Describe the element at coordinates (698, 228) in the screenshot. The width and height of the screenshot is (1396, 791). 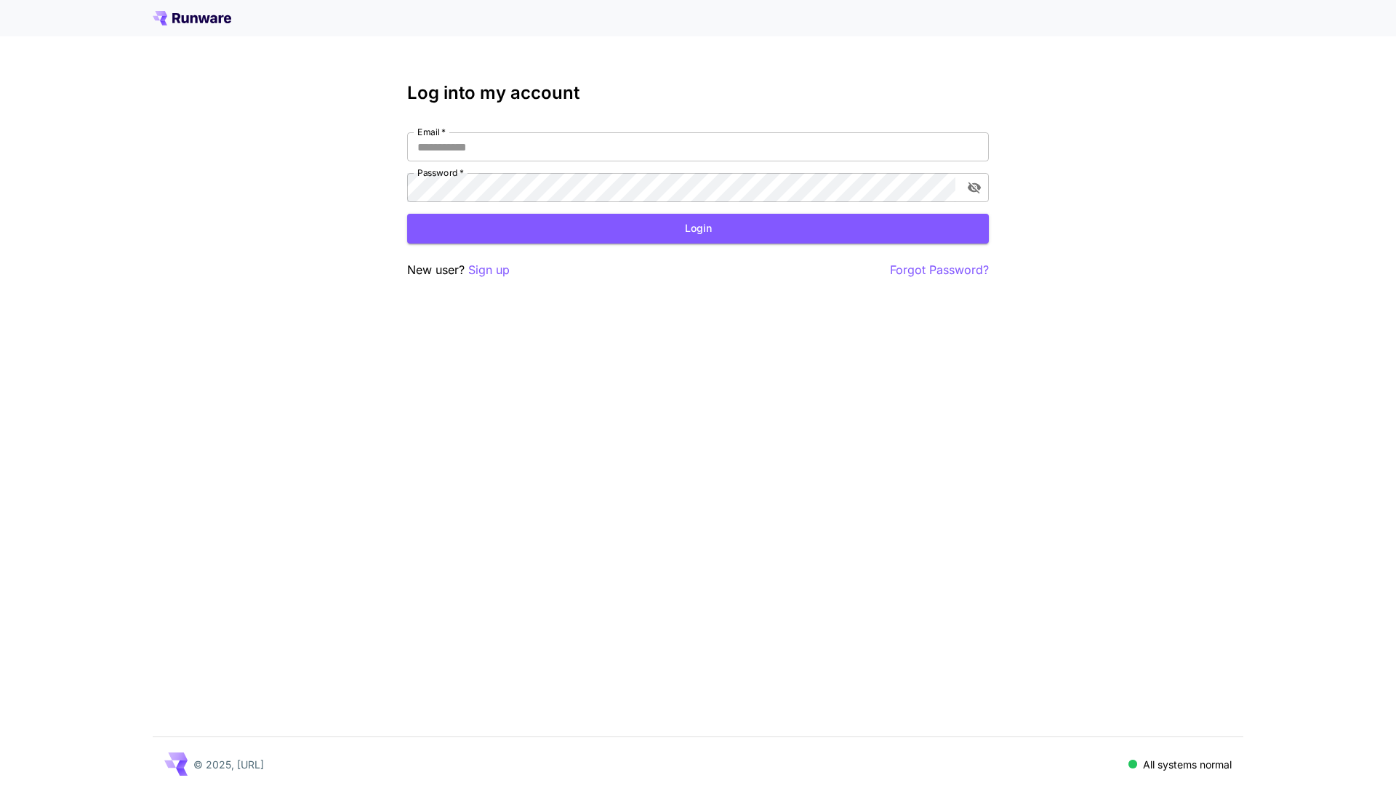
I see `button: Login` at that location.